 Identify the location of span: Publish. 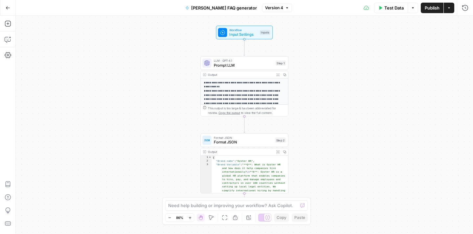
(432, 8).